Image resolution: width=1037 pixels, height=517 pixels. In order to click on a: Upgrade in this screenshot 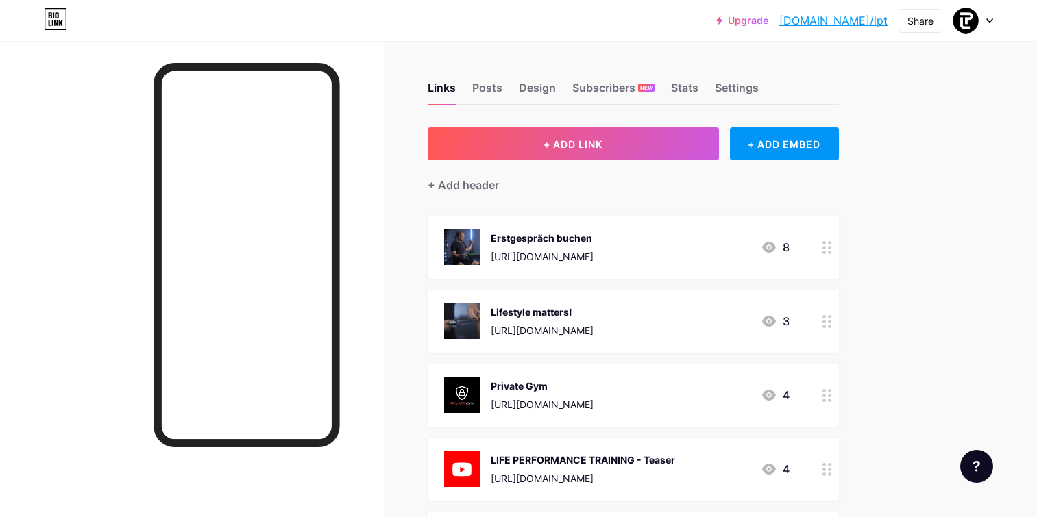, I will do `click(742, 21)`.